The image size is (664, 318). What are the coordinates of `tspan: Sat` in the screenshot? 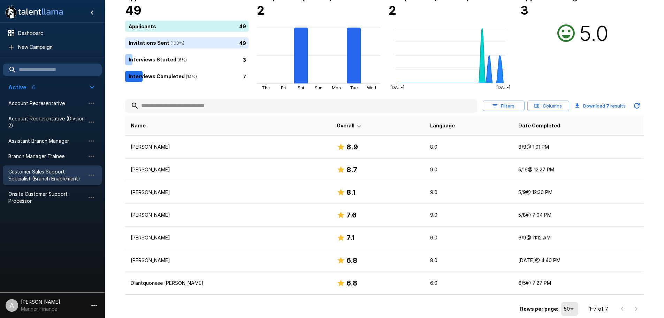 It's located at (301, 88).